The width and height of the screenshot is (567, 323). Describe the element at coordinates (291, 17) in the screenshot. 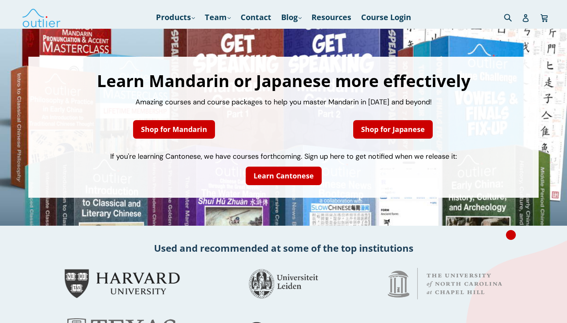

I see `a: Blog` at that location.